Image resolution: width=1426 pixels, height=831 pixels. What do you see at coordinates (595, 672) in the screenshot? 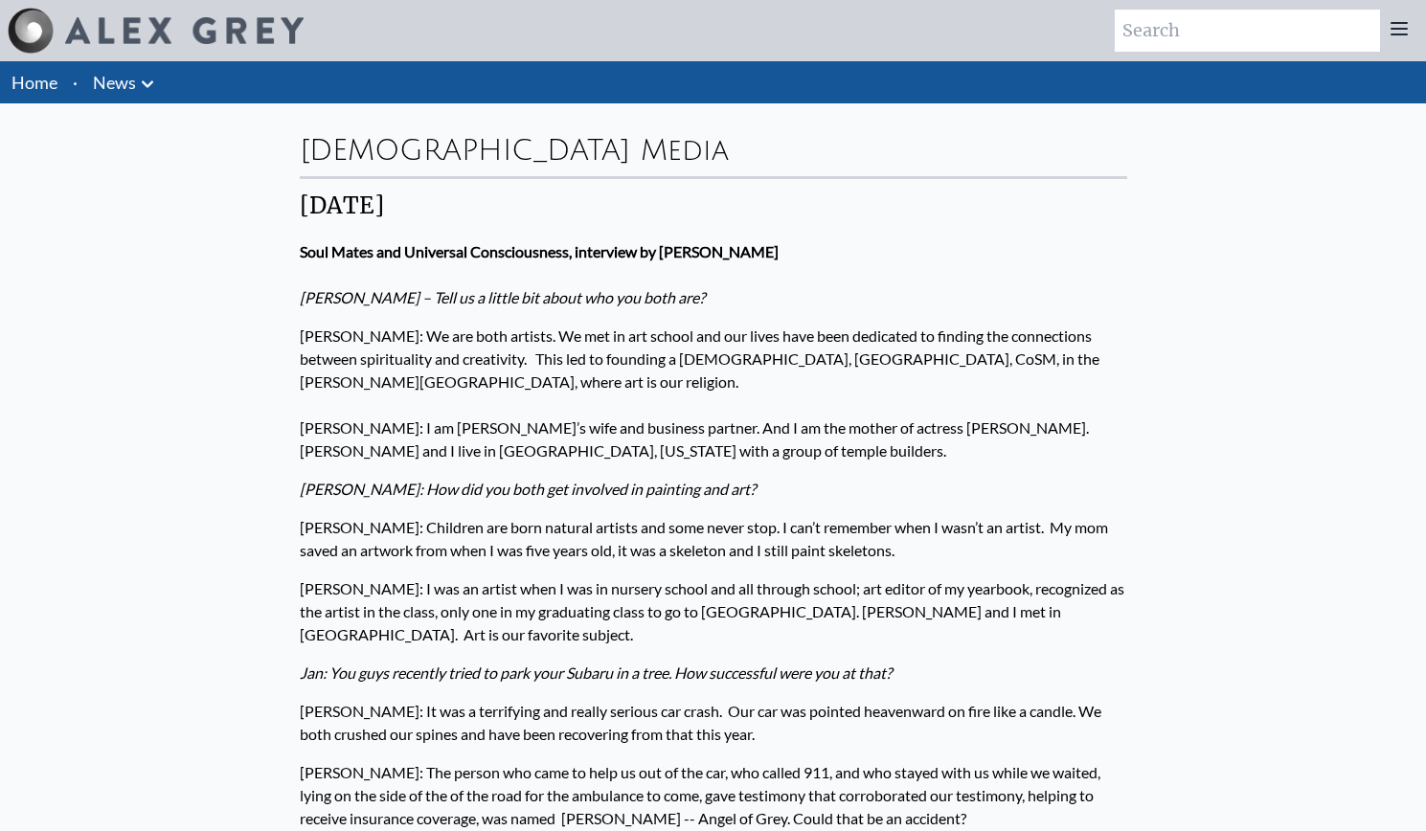
I see `em: Jan: You guys recently tried to park your Subaru in a tree. How successful were you at that?` at bounding box center [595, 672].